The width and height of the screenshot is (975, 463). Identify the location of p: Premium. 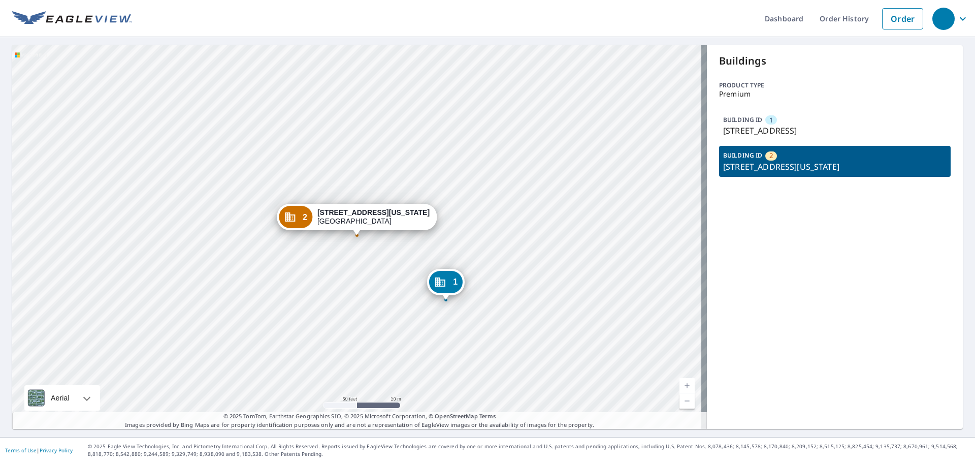
(835, 94).